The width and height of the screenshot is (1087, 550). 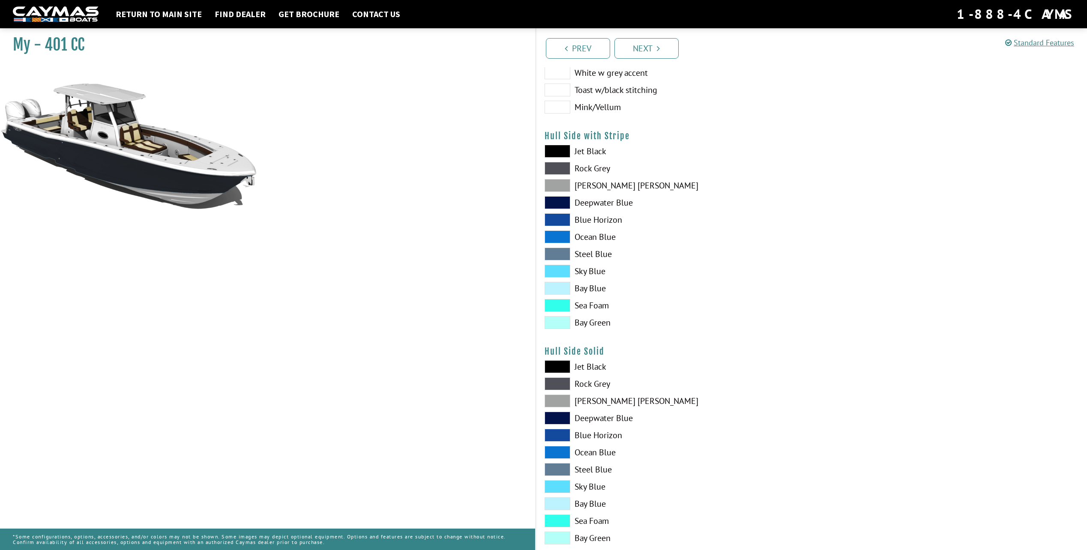 What do you see at coordinates (811, 351) in the screenshot?
I see `h4: Hull Side Solid` at bounding box center [811, 351].